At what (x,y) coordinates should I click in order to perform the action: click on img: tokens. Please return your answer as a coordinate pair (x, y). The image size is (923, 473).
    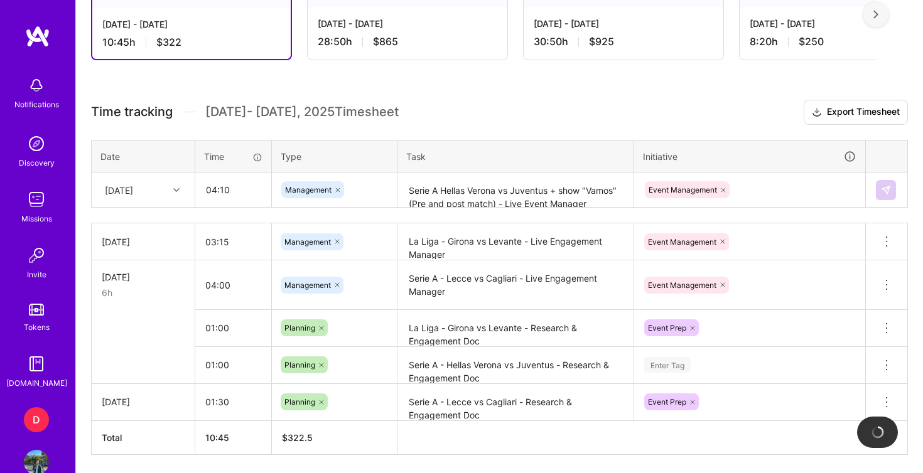
    Looking at the image, I should click on (36, 310).